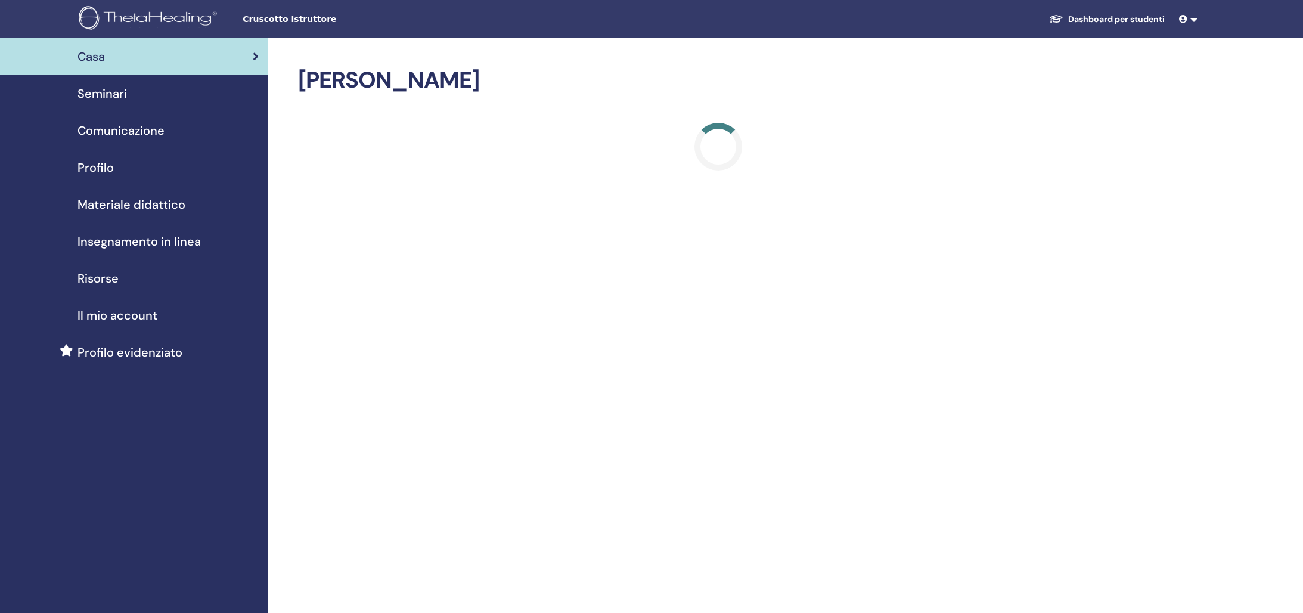  What do you see at coordinates (139, 241) in the screenshot?
I see `span: Insegnamento in linea` at bounding box center [139, 241].